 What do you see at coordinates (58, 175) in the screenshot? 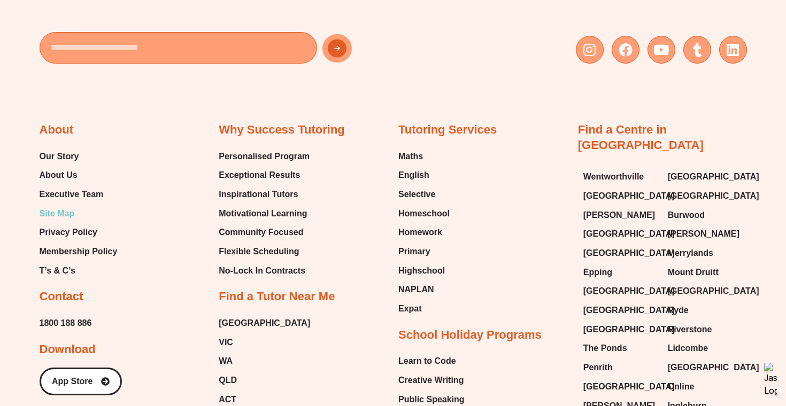
I see `span: About Us` at bounding box center [58, 175].